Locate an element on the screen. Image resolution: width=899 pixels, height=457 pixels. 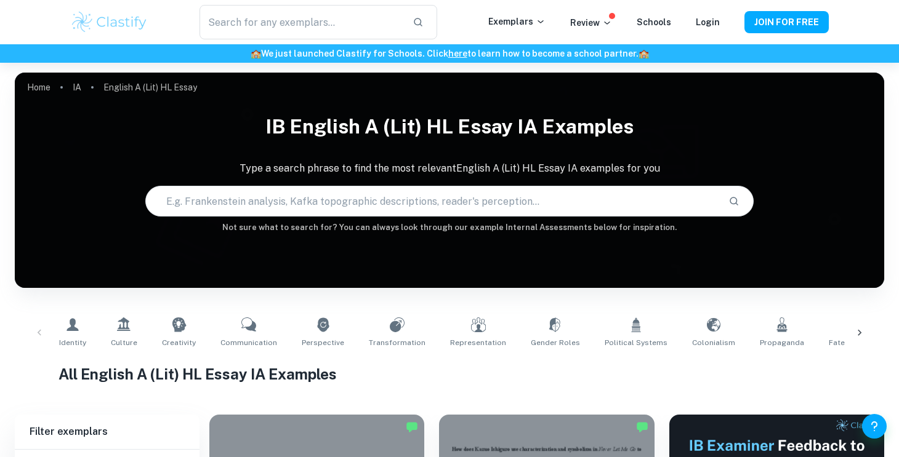
button: JOIN FOR FREE is located at coordinates (786, 22).